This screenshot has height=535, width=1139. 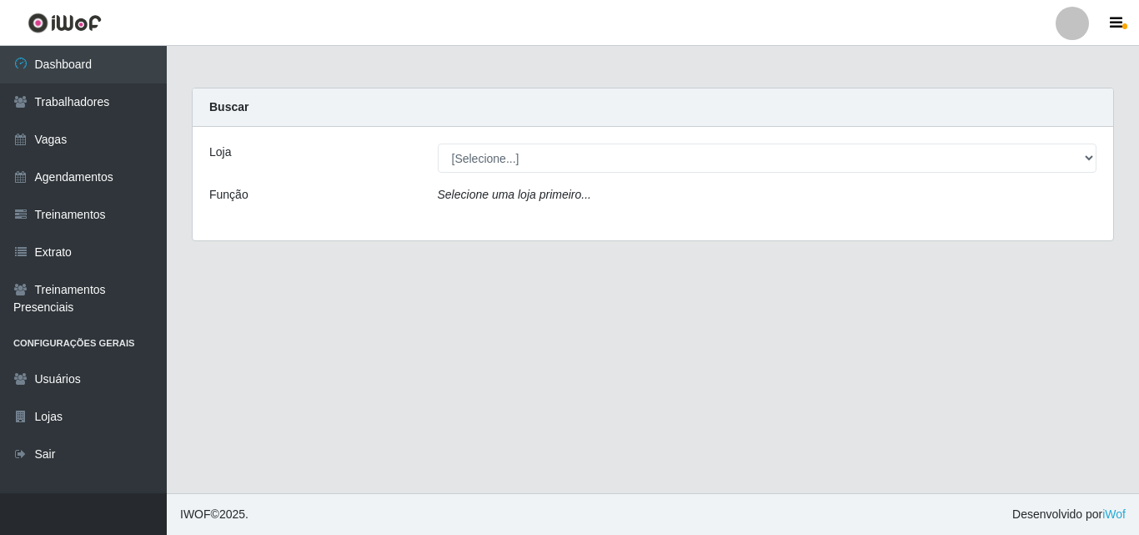 What do you see at coordinates (229, 194) in the screenshot?
I see `label: Função` at bounding box center [229, 194].